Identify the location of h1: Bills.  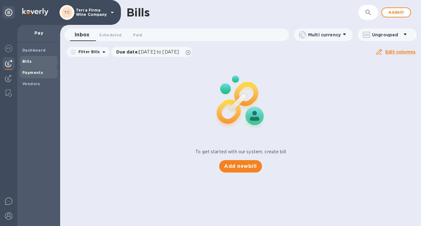
(138, 12).